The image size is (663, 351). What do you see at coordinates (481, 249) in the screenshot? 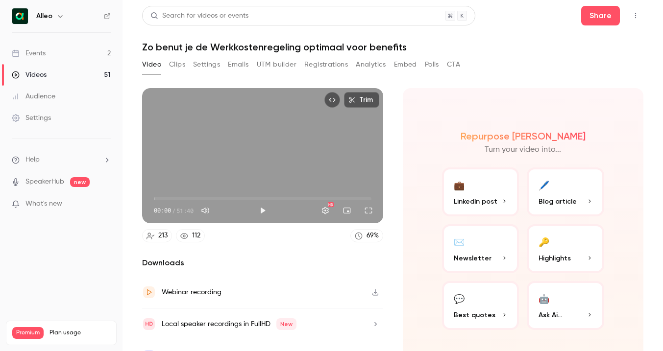
I see `button: ✉️Newsletter` at bounding box center [481, 249].